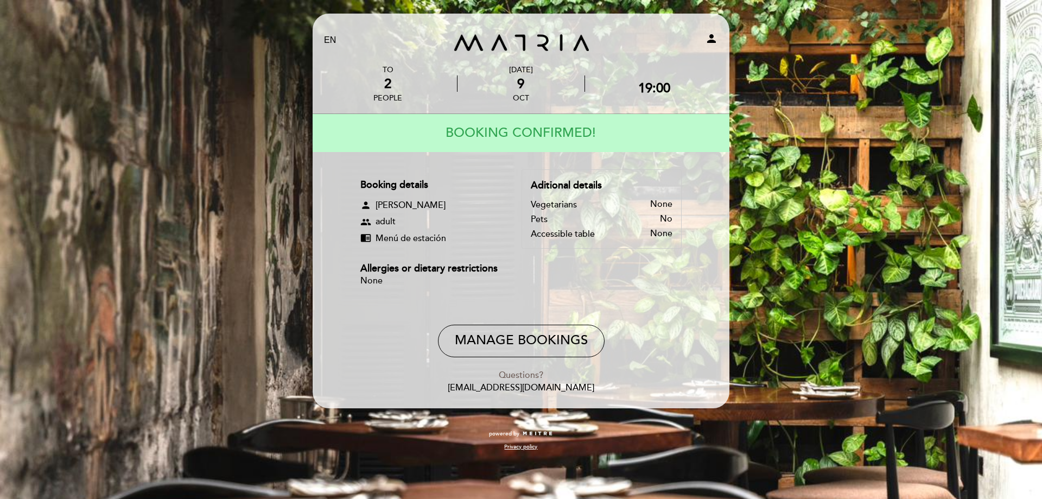  I want to click on button: person, so click(712, 40).